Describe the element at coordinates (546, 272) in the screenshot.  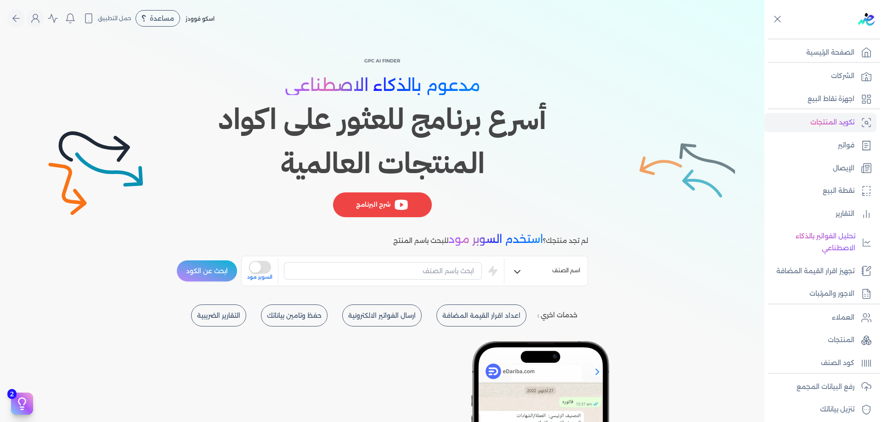
I see `button: اسم الصنف` at that location.